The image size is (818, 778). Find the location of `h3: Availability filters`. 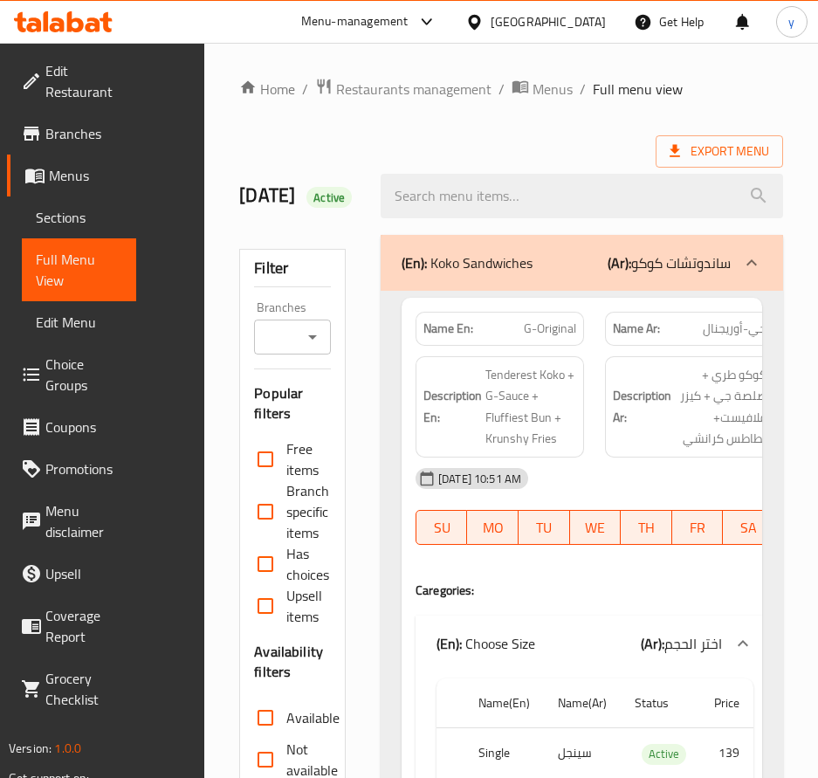

h3: Availability filters is located at coordinates (292, 662).